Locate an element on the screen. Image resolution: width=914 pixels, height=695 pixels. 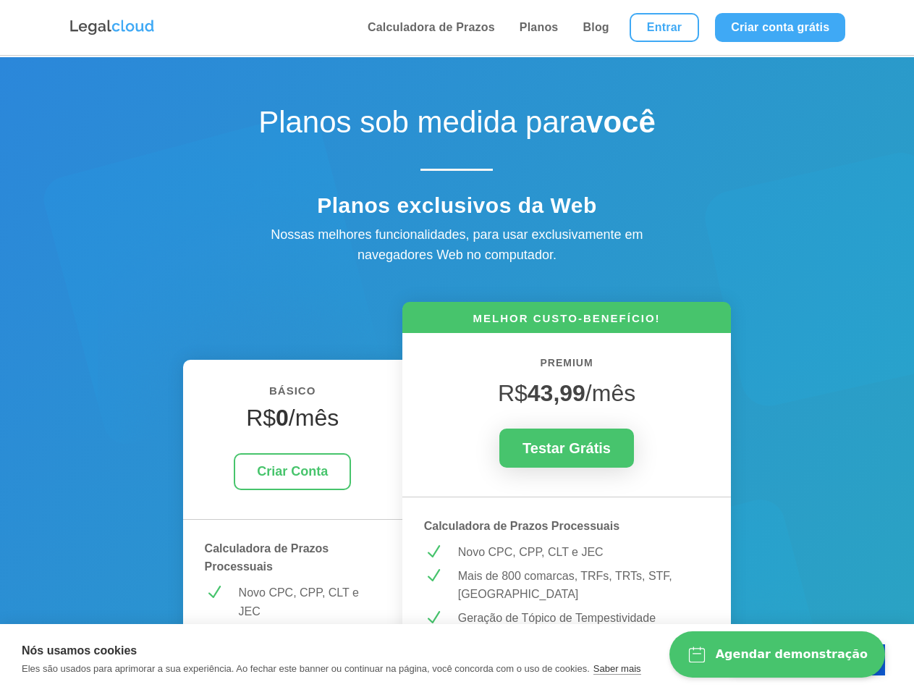
a: Entrar is located at coordinates (664, 27).